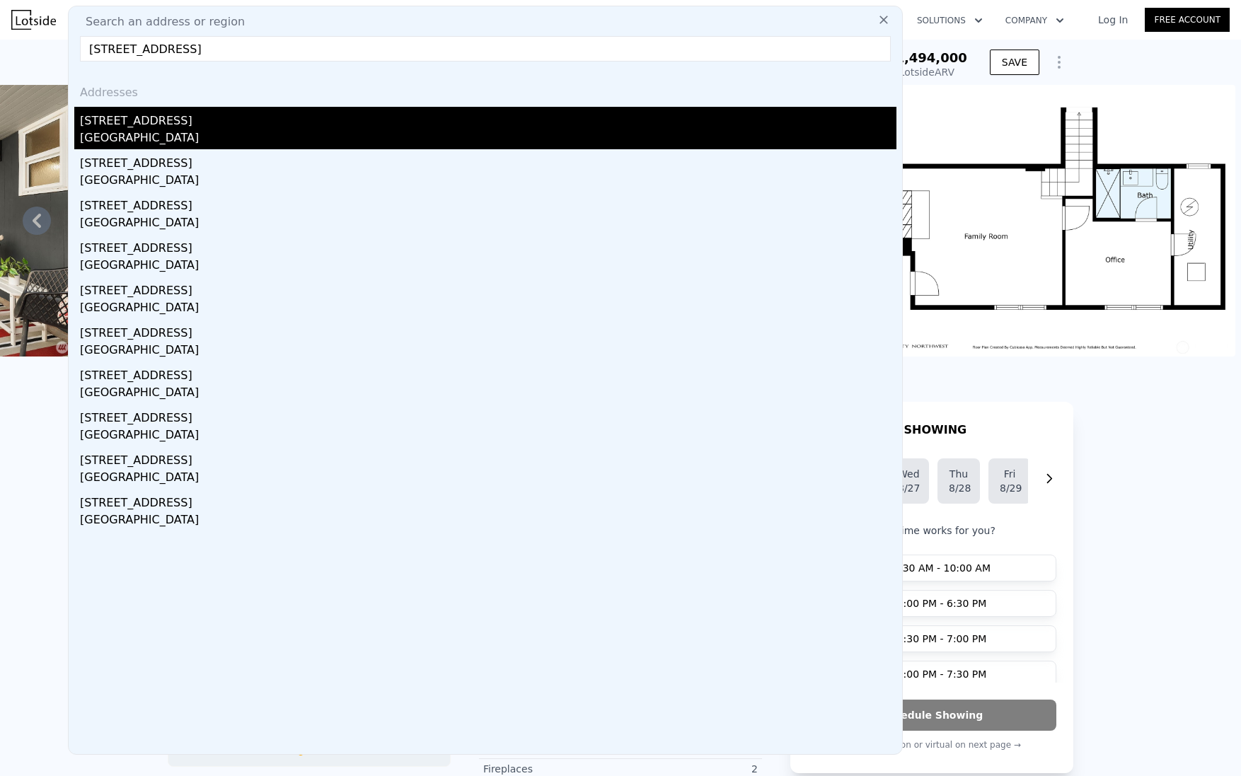 This screenshot has width=1241, height=776. Describe the element at coordinates (927, 72) in the screenshot. I see `div: Lotside ARV` at that location.